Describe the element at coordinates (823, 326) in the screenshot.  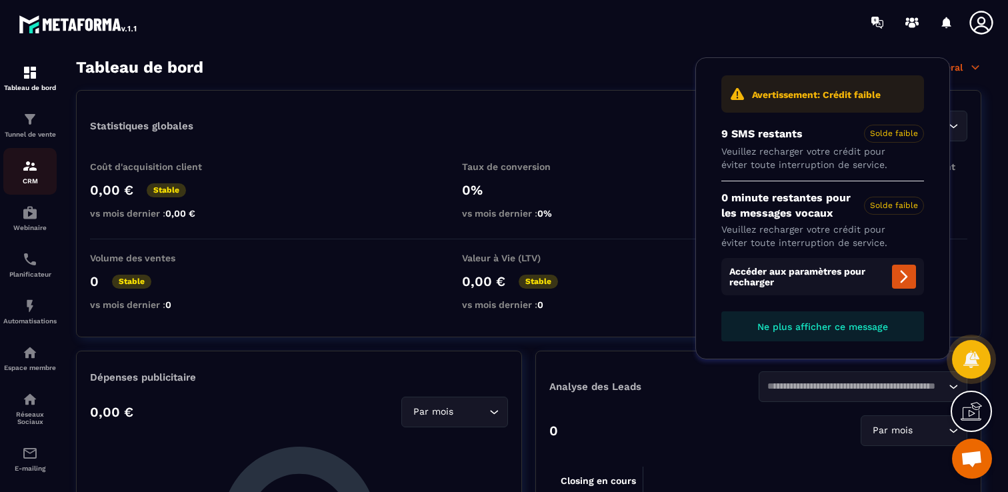
I see `button: Ne plus afficher ce message` at that location.